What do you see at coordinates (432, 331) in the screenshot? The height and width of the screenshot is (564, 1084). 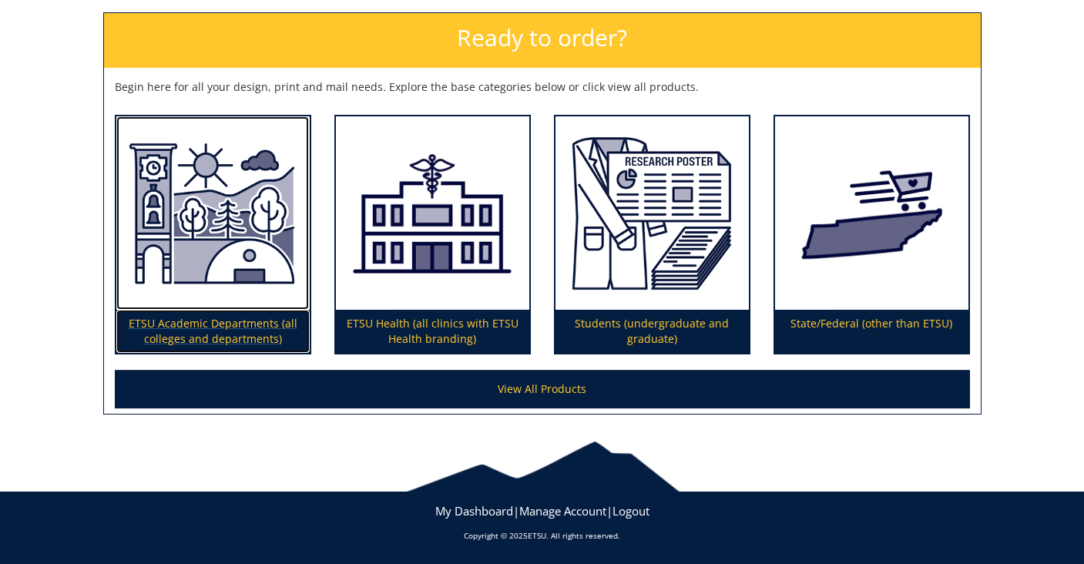 I see `p: ETSU Health (all clinics with ETSU Health branding)` at bounding box center [432, 331].